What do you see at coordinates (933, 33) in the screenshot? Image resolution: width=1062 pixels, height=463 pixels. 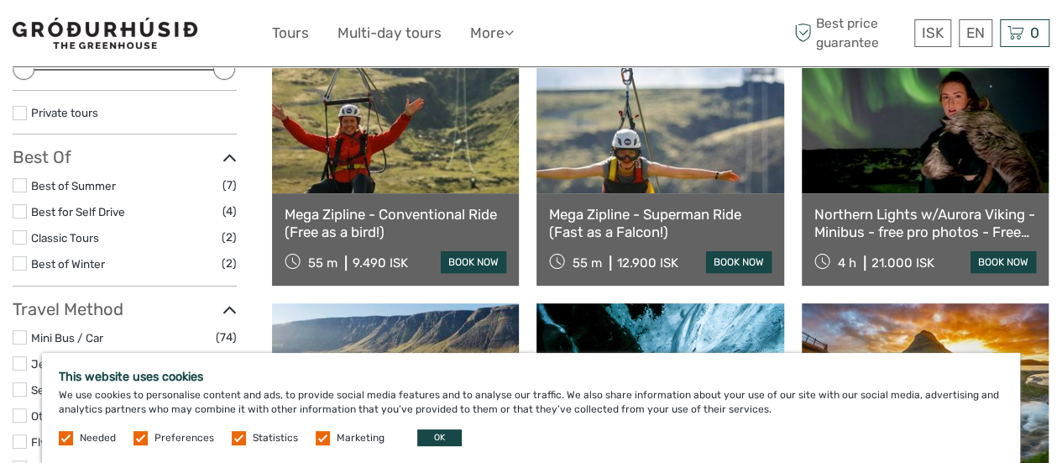 I see `span: ISK` at bounding box center [933, 33].